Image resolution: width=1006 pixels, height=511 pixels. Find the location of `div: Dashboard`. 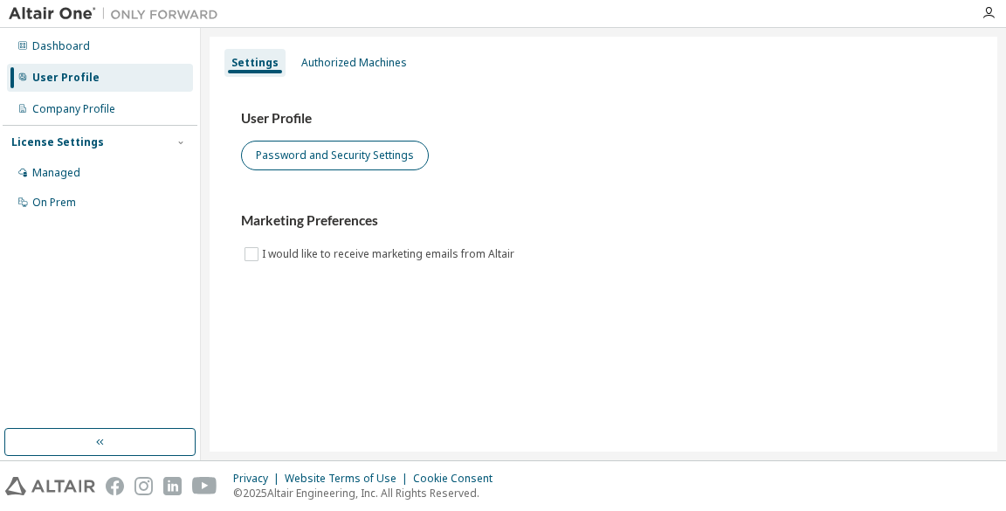

div: Dashboard is located at coordinates (61, 46).